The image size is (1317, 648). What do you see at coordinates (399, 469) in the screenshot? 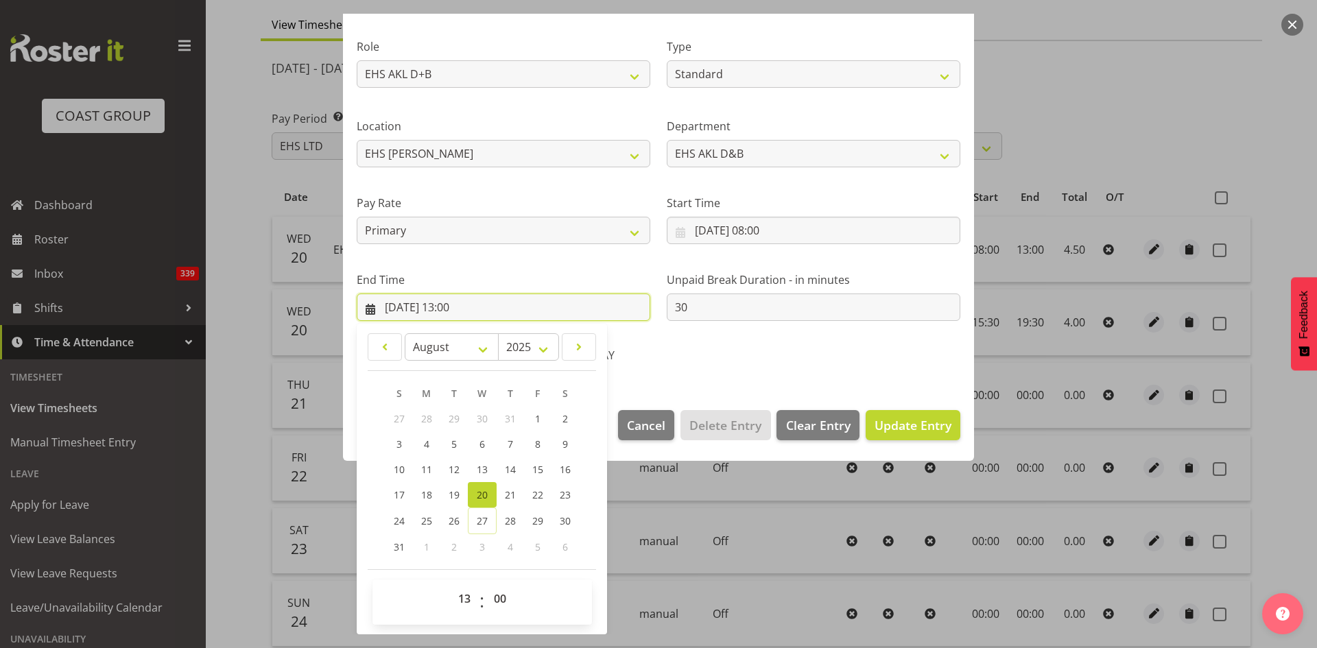
I see `a: 10` at bounding box center [399, 469].